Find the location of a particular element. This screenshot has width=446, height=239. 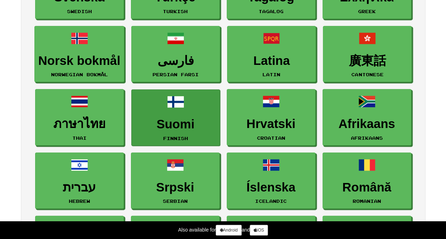

h3: Latina is located at coordinates (271, 61).